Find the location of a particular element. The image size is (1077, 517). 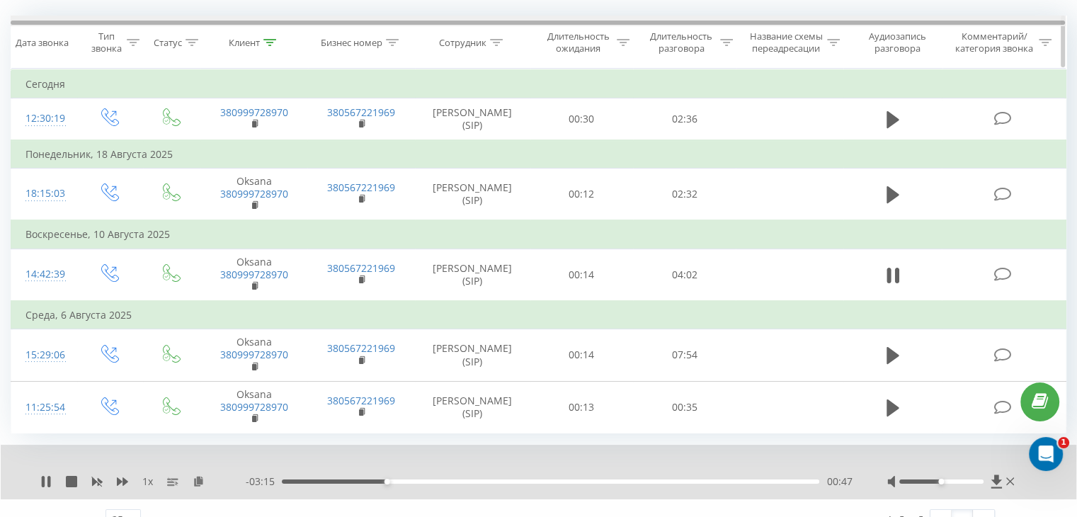

div: Бизнес номер is located at coordinates (351, 42).